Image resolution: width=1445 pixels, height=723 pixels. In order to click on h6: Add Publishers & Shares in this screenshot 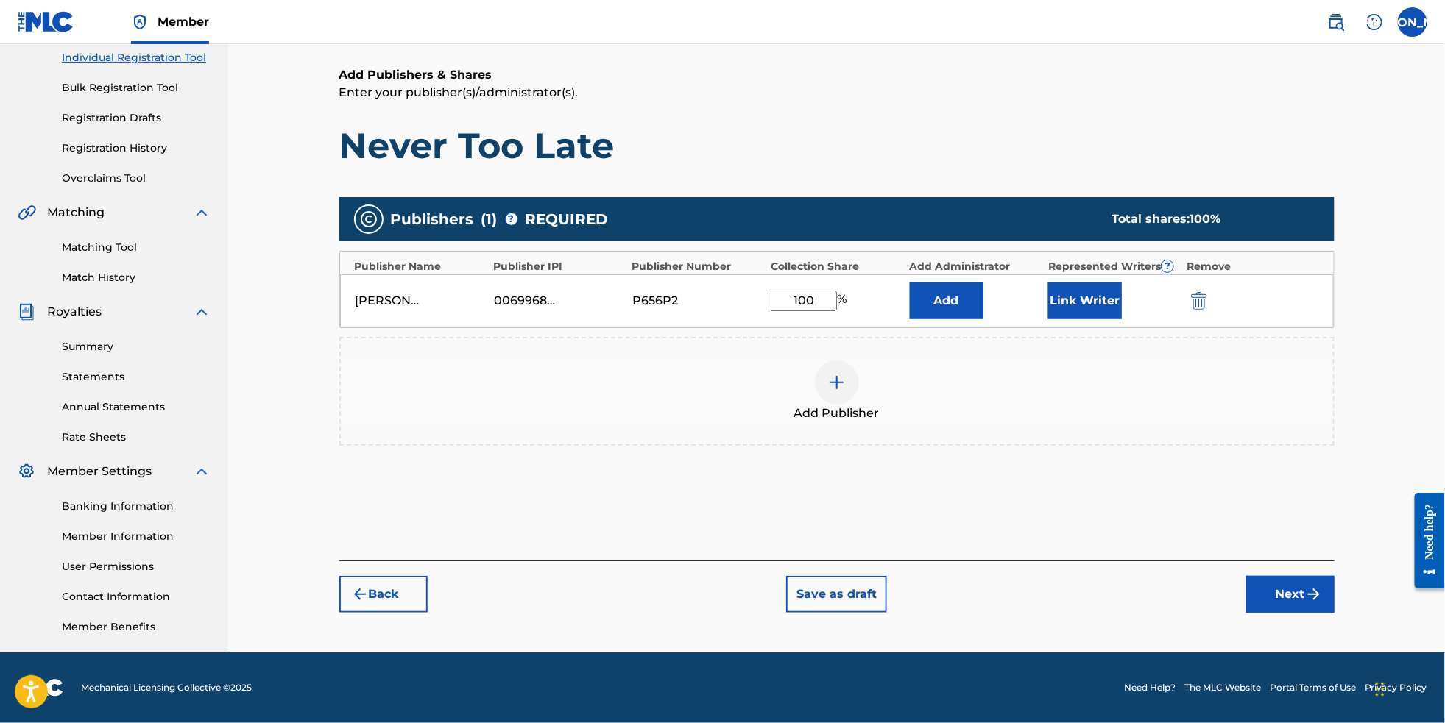, I will do `click(837, 75)`.